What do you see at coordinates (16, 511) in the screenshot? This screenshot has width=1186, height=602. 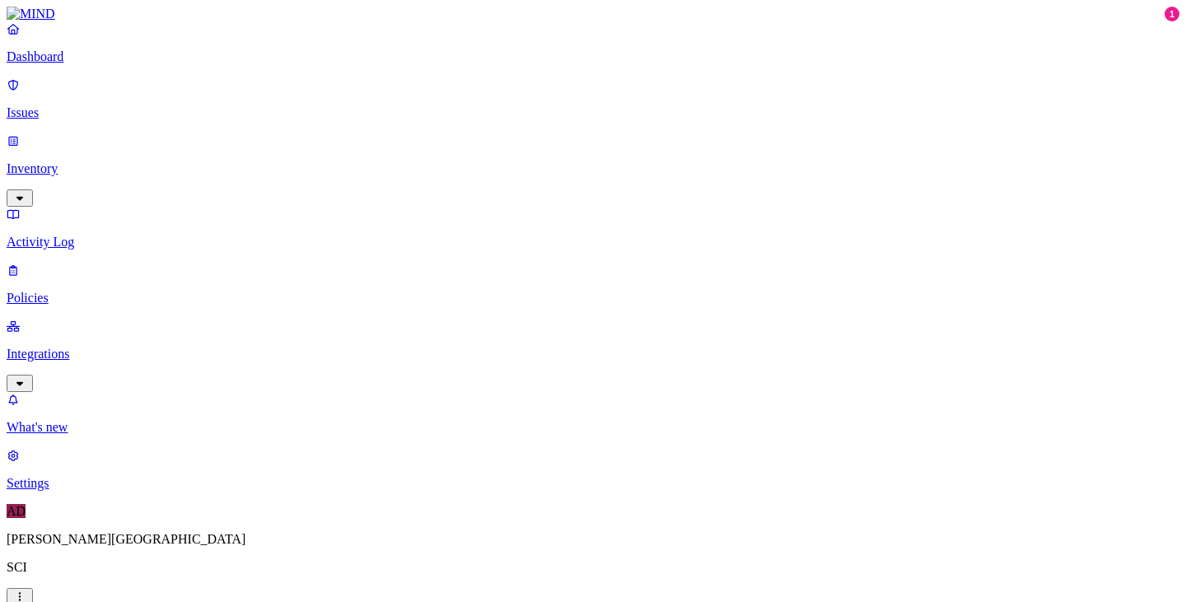 I see `span: AD` at bounding box center [16, 511].